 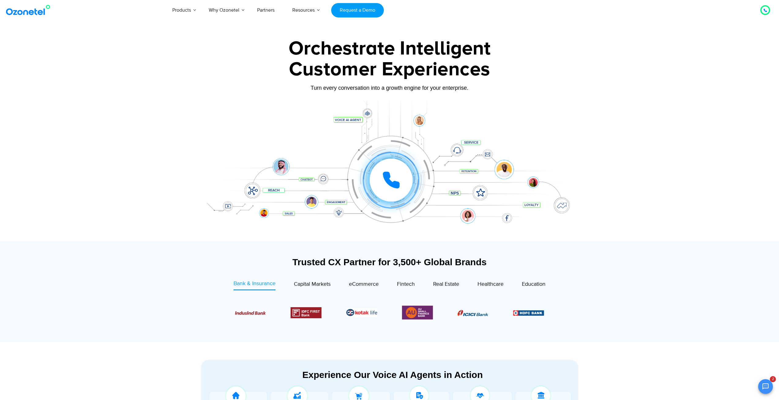 I want to click on span: Real Estate, so click(x=446, y=284).